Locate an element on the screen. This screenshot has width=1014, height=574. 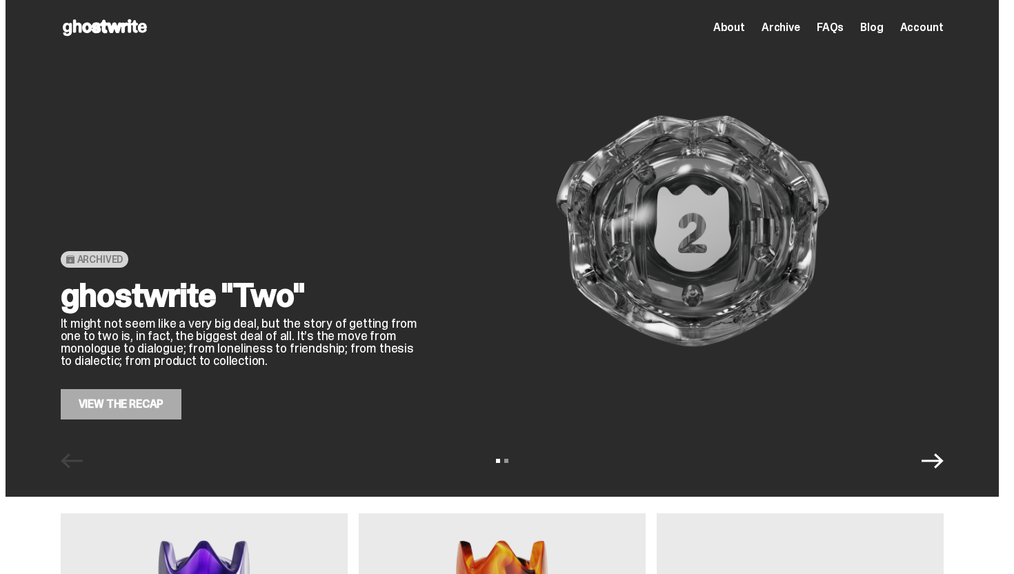
span: Account is located at coordinates (922, 28).